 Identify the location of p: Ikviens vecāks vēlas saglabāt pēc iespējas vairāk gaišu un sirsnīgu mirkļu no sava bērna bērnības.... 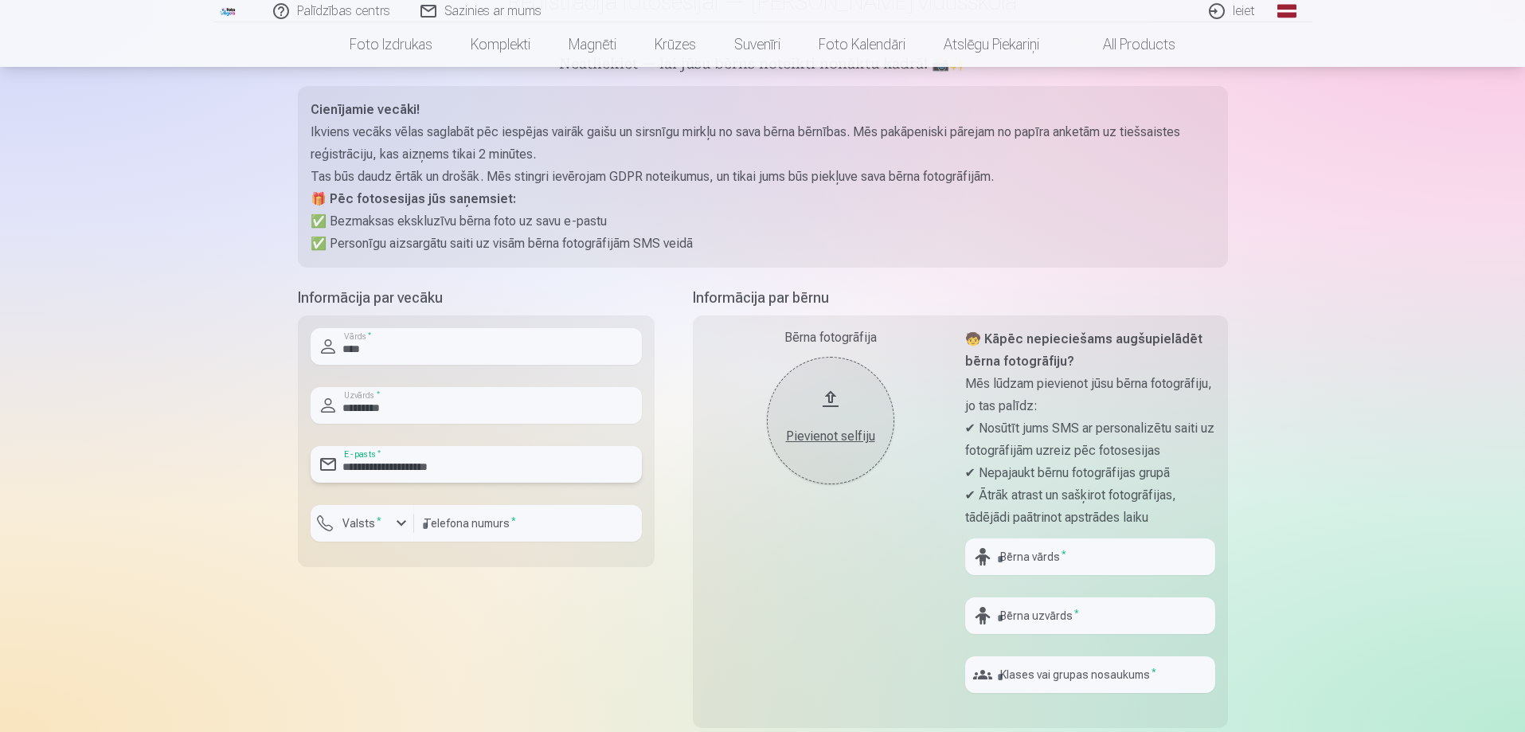
(763, 143).